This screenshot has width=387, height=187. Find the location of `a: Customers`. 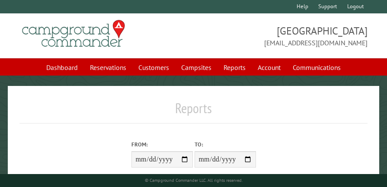

a: Customers is located at coordinates (154, 67).